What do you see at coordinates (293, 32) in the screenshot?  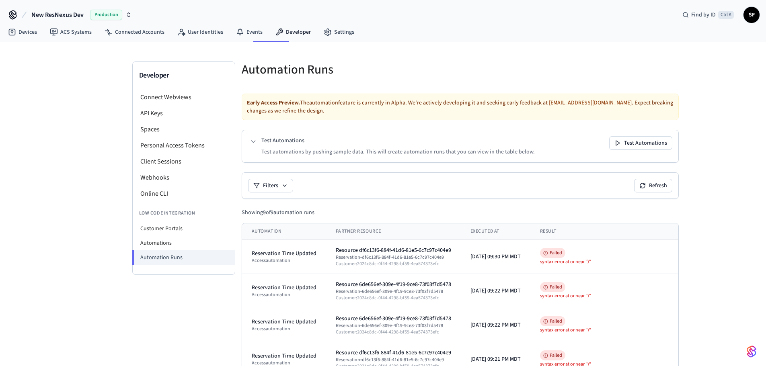 I see `a: Developer` at bounding box center [293, 32].